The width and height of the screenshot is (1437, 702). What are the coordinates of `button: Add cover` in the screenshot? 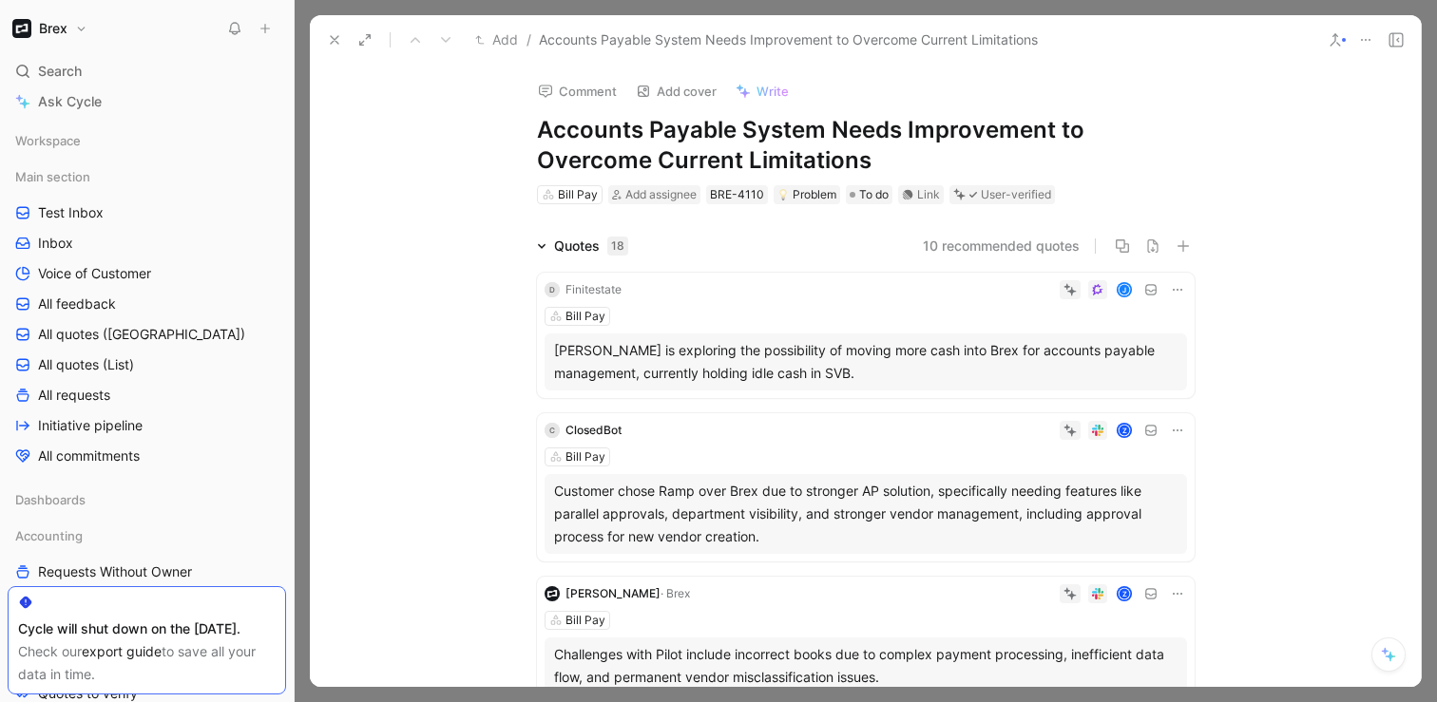 It's located at (676, 91).